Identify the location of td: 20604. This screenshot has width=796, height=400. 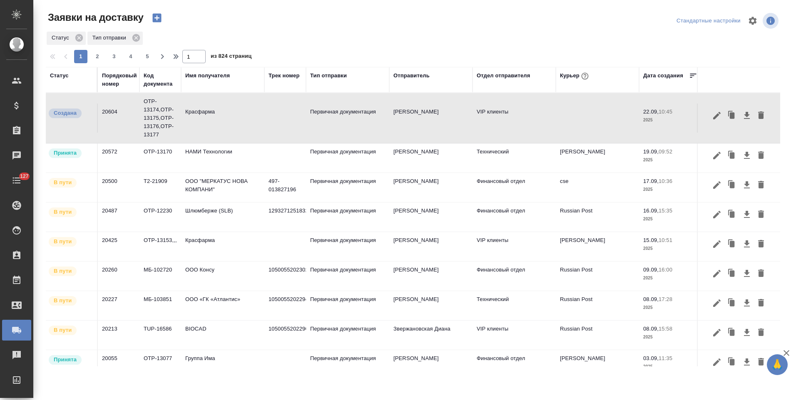
(119, 118).